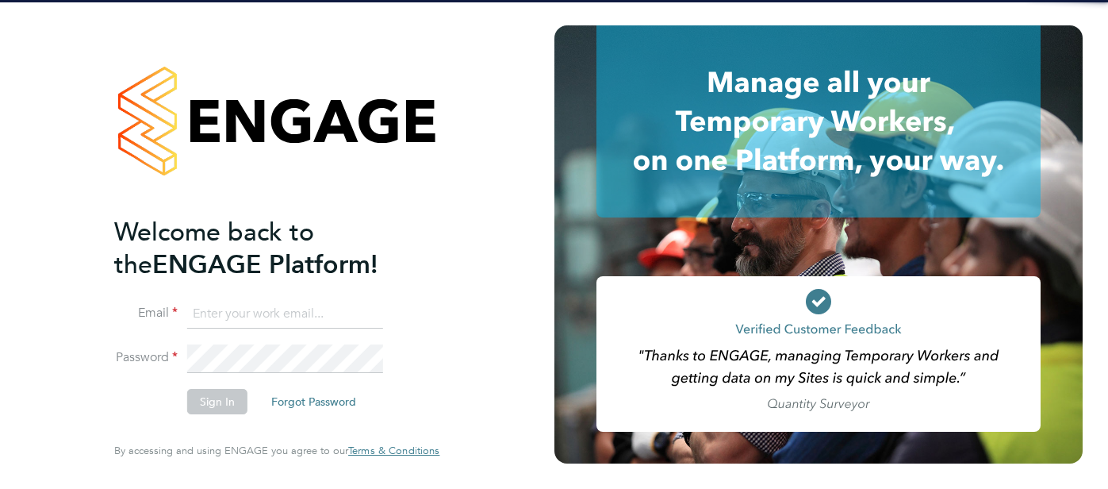 The width and height of the screenshot is (1108, 489). Describe the element at coordinates (393, 450) in the screenshot. I see `a: Terms & Conditions` at that location.